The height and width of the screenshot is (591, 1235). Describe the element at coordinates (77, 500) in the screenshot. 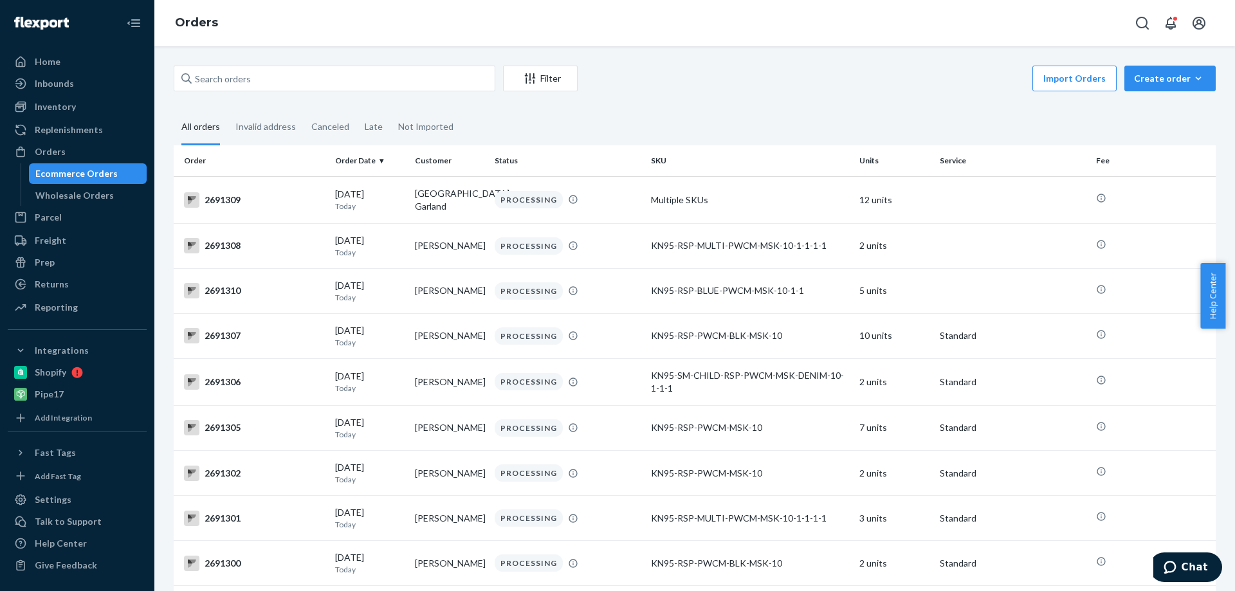

I see `a: Settings` at that location.